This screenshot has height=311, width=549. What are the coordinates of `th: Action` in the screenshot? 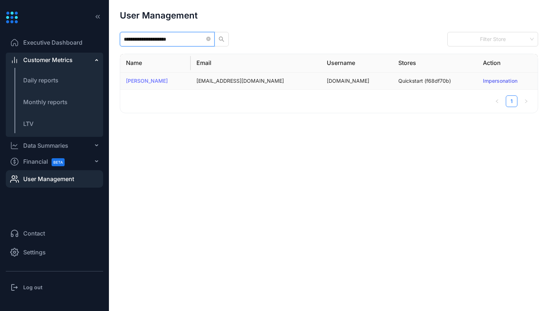 It's located at (507, 63).